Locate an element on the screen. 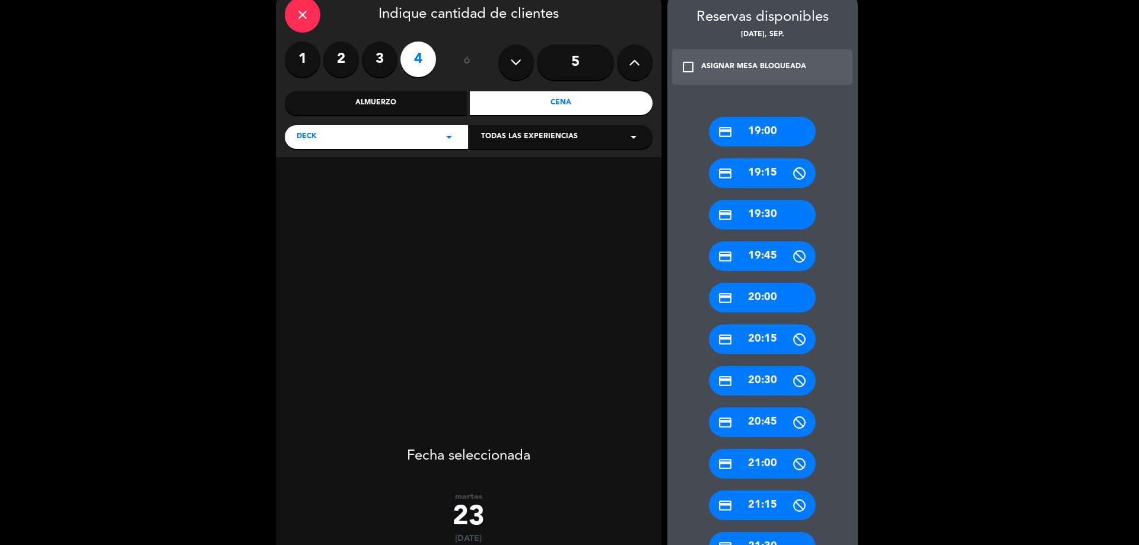 Image resolution: width=1139 pixels, height=545 pixels. div: 21:15 is located at coordinates (762, 505).